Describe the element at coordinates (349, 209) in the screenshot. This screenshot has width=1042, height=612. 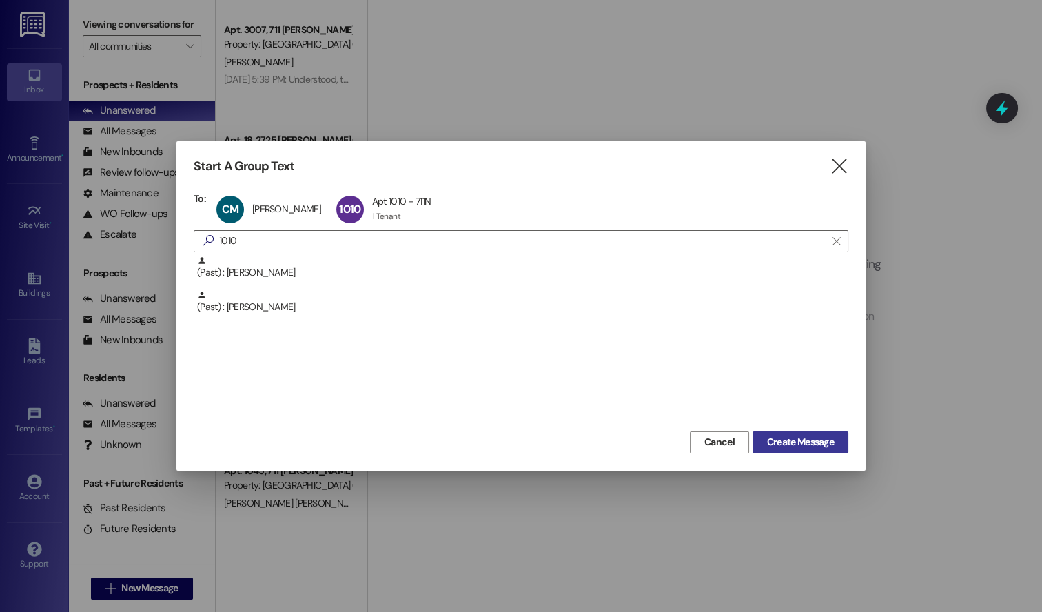
I see `span: 1010` at that location.